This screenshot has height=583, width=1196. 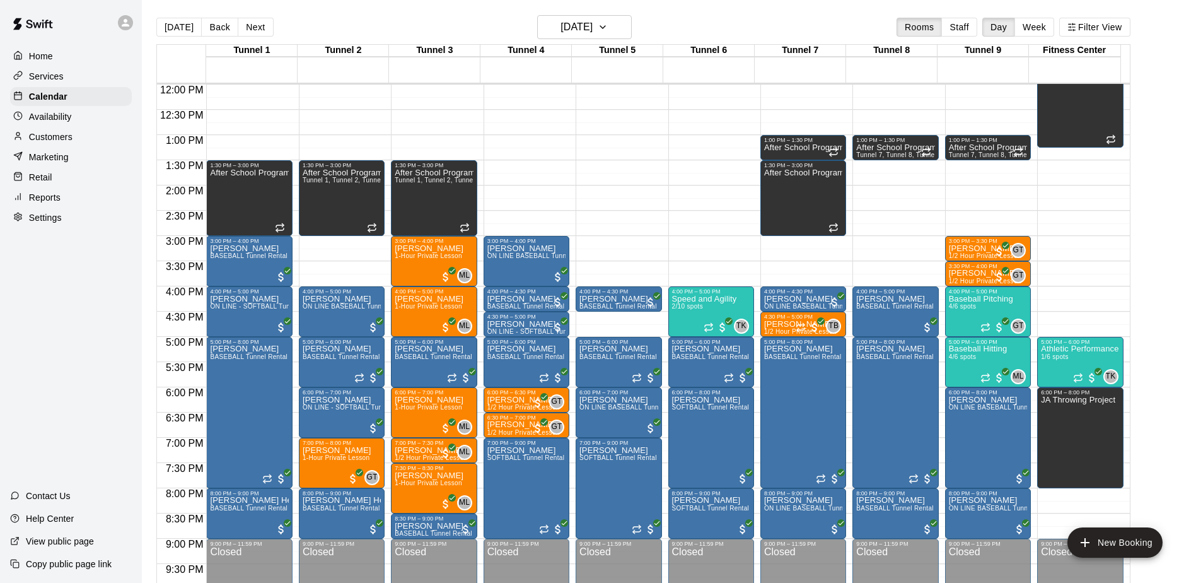 I want to click on div: 6:00 PM – 7:00 PM: 1-Hour Private Lesson, so click(x=434, y=412).